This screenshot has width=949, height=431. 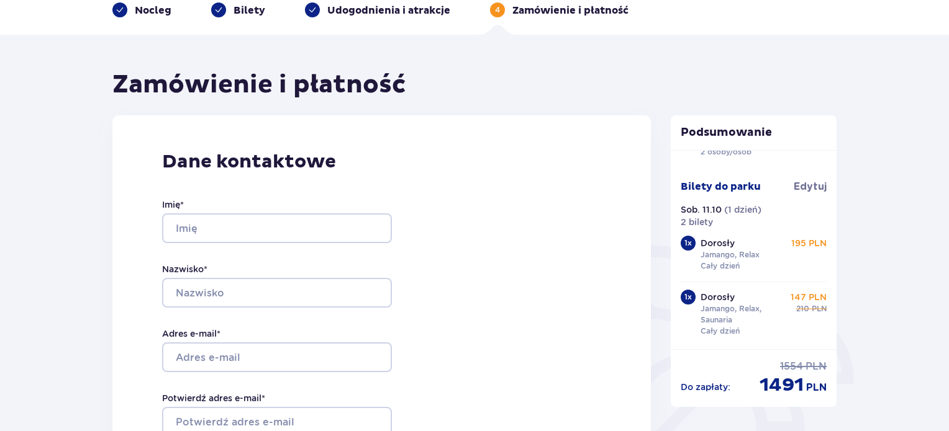 I want to click on p: Sob. 11.10, so click(x=701, y=210).